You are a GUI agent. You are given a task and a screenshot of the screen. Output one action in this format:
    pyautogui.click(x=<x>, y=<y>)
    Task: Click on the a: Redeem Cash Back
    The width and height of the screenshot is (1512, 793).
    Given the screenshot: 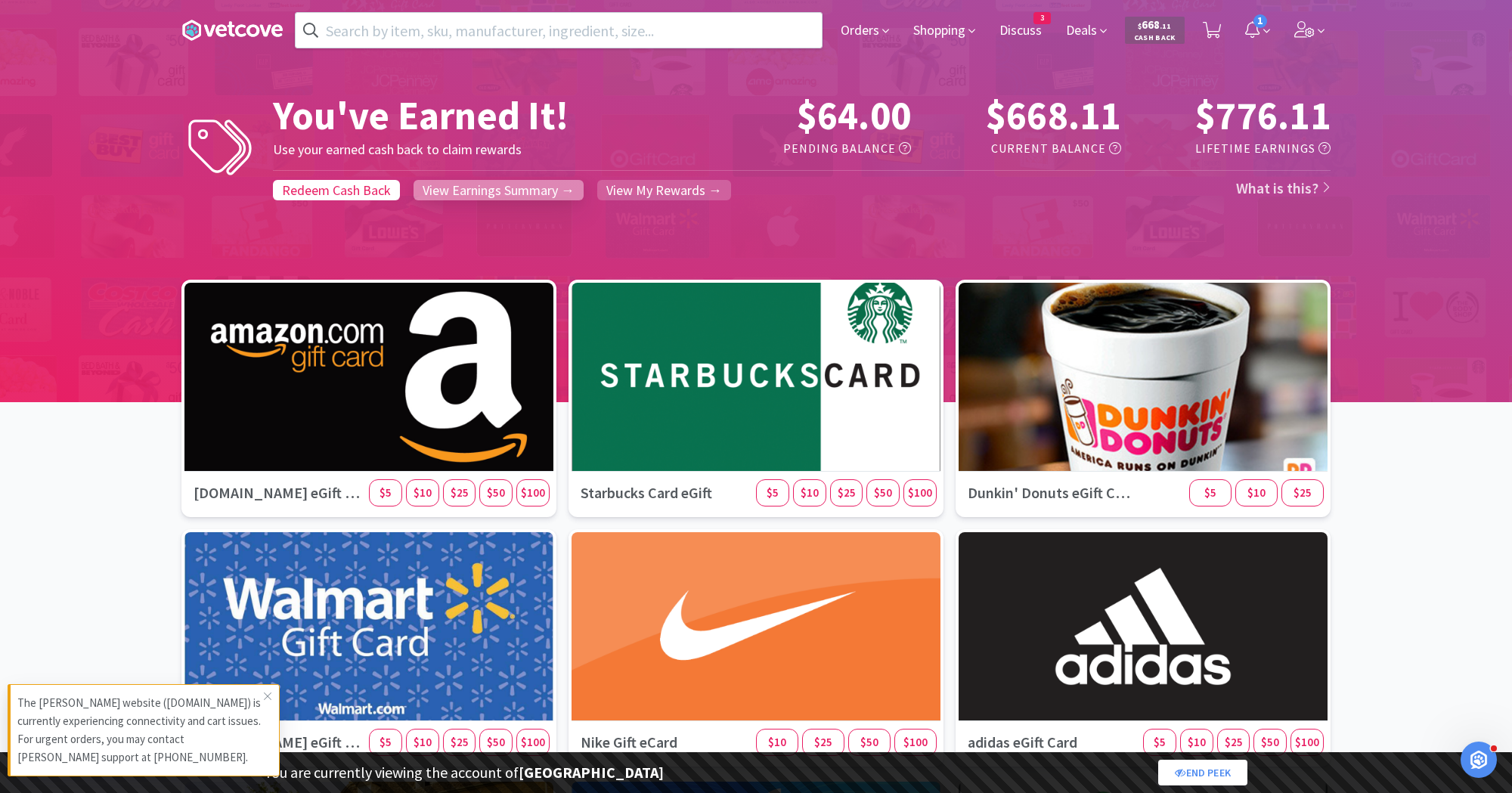 What is the action you would take?
    pyautogui.click(x=337, y=190)
    